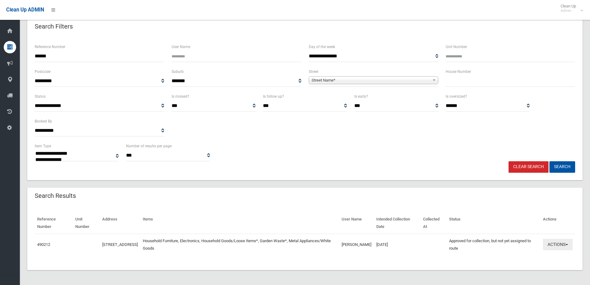  What do you see at coordinates (240, 244) in the screenshot?
I see `td: Household Furniture, Electronics, Household Goods/Loose Items*, Garden Waste*, Metal Appliances/W...` at bounding box center [240, 244].